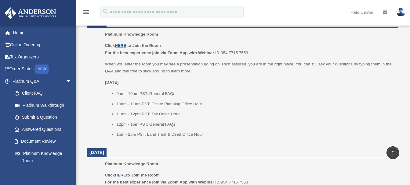 The width and height of the screenshot is (410, 185). Describe the element at coordinates (42, 69) in the screenshot. I see `div: NEW` at that location.